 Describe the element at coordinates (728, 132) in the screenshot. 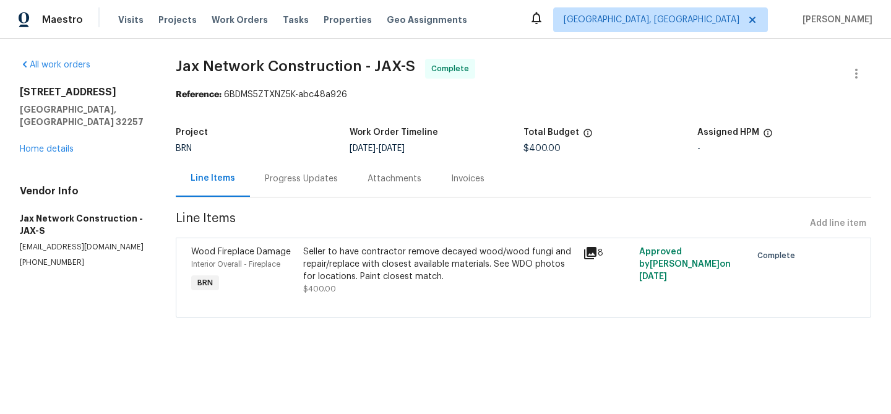

I see `h5: Assigned HPM` at that location.